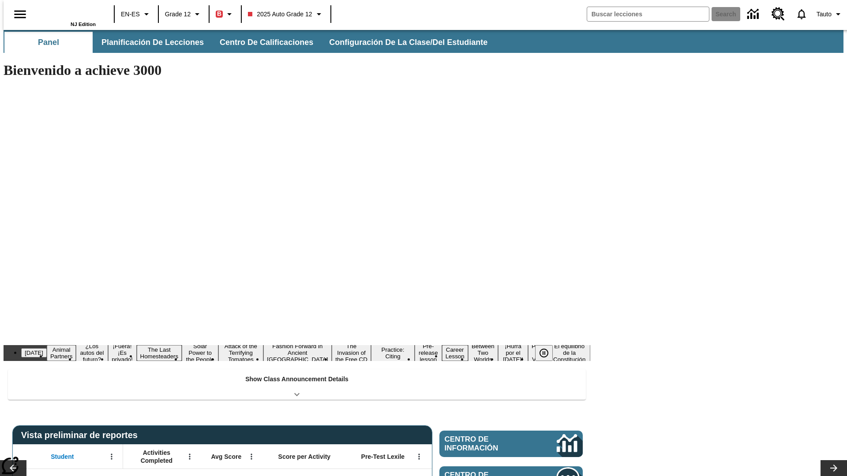  Describe the element at coordinates (280, 14) in the screenshot. I see `span: 2025 Auto Grade 12` at that location.